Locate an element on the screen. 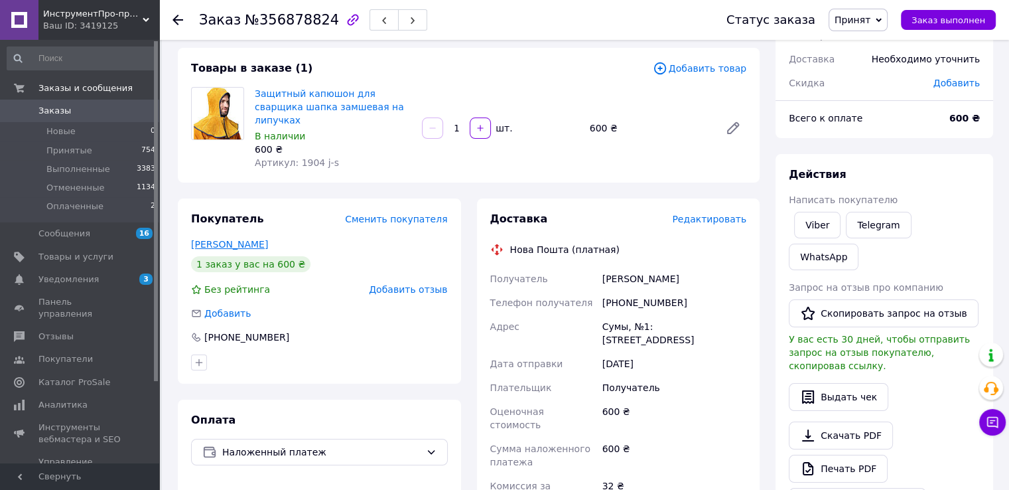 The width and height of the screenshot is (1009, 490). span: Инструменты вебмастера и SEO is located at coordinates (80, 433).